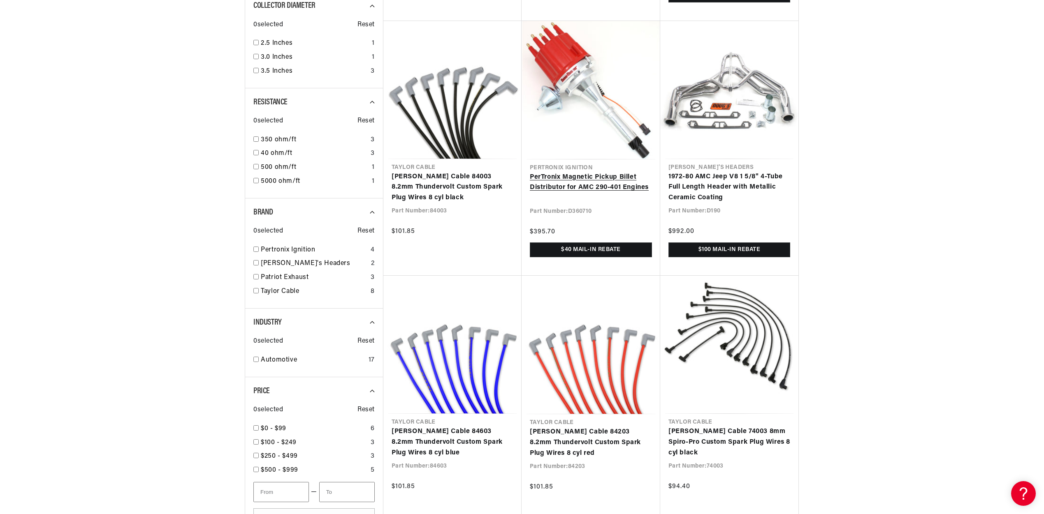  What do you see at coordinates (281, 492) in the screenshot?
I see `input: From` at bounding box center [281, 492].